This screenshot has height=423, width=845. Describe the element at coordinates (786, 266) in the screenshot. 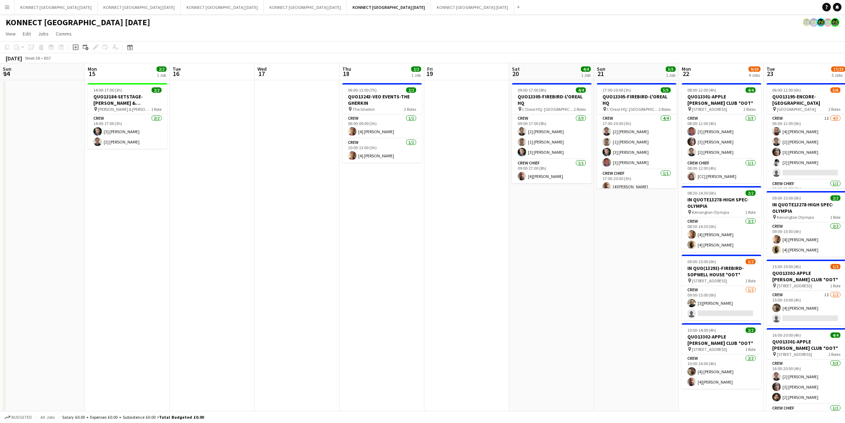

I see `span: 15:00-19:00 (4h)` at that location.